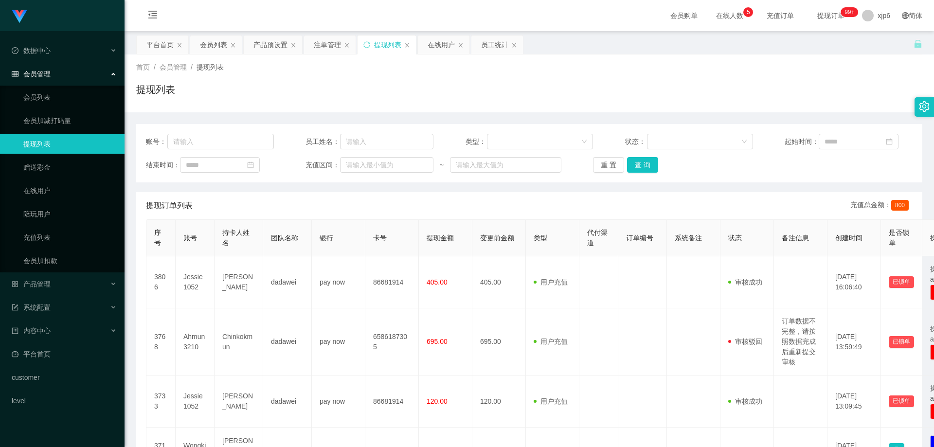  Describe the element at coordinates (380, 238) in the screenshot. I see `span: 卡号` at that location.